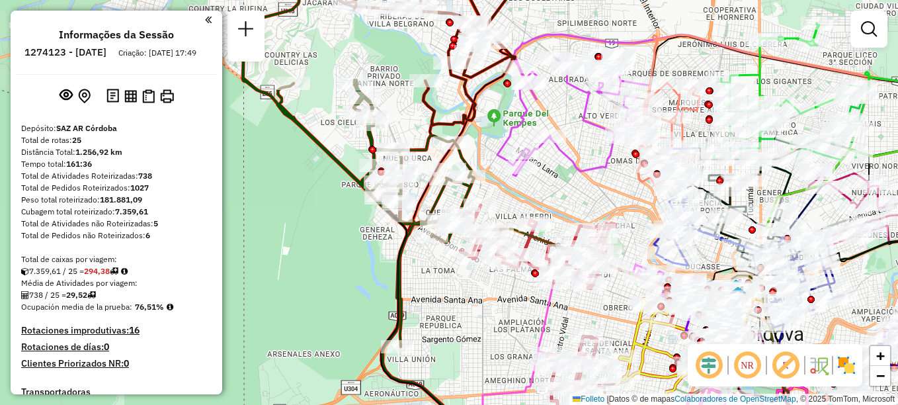 The image size is (898, 405). I want to click on font: 7.359,61 / 25 =, so click(69, 270).